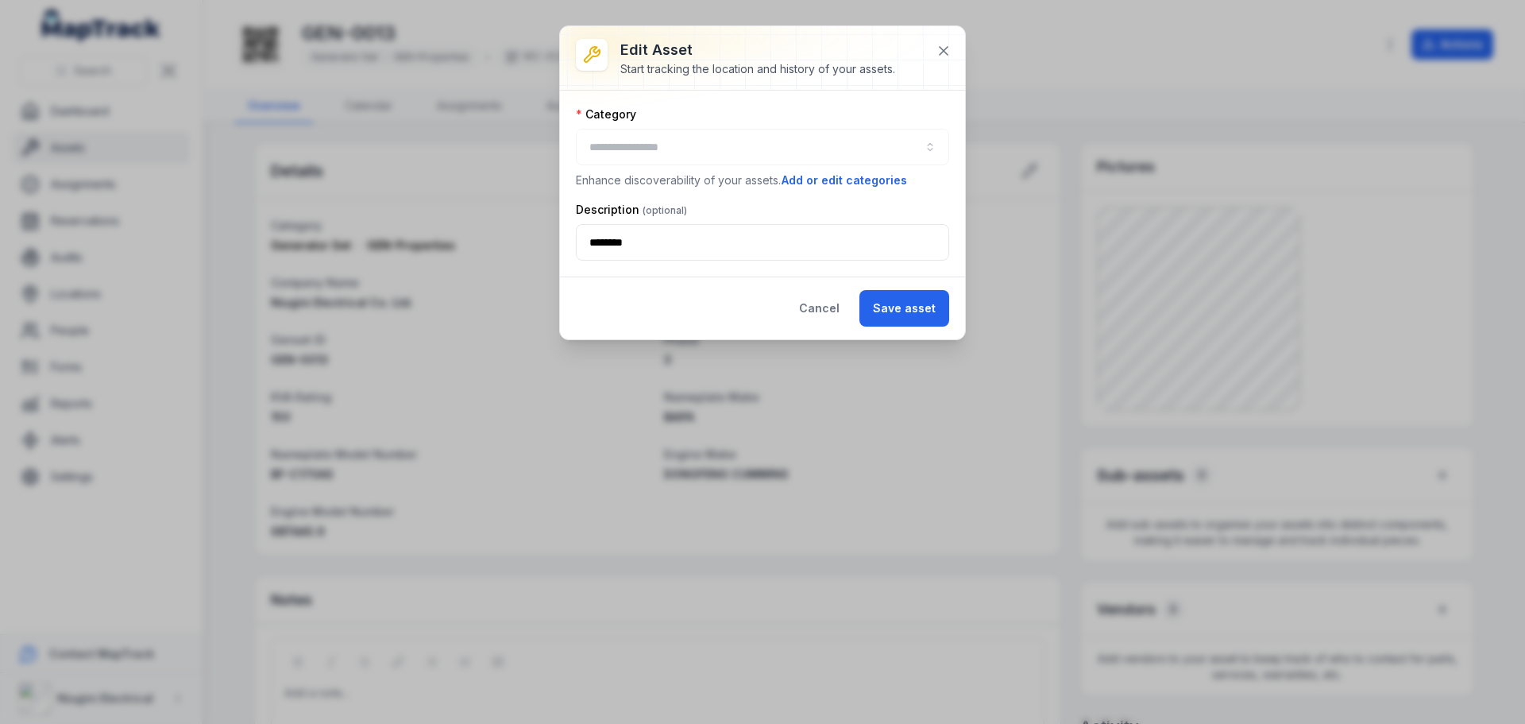 This screenshot has width=1525, height=724. I want to click on label: Category, so click(606, 114).